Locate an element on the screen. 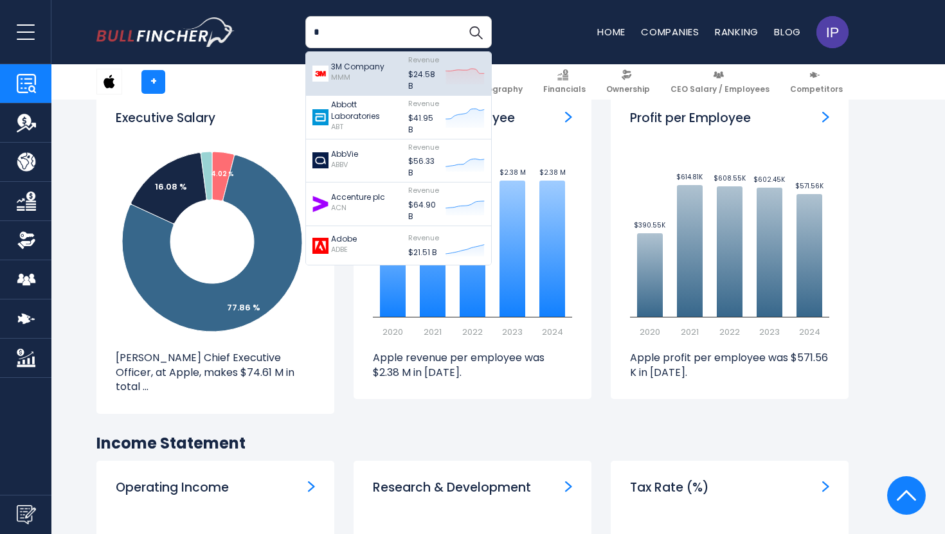 The height and width of the screenshot is (534, 945). p: 3M Company is located at coordinates (358, 67).